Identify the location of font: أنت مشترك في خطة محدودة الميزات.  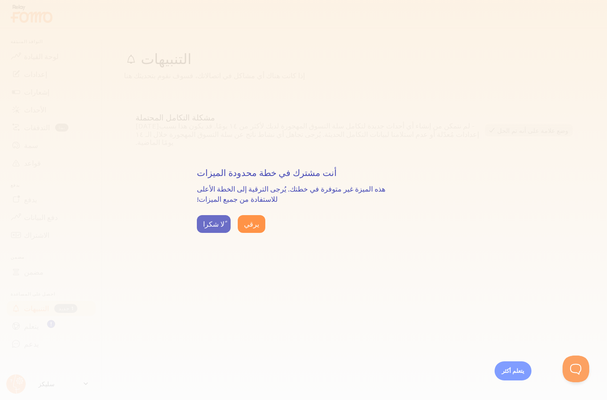
(267, 173).